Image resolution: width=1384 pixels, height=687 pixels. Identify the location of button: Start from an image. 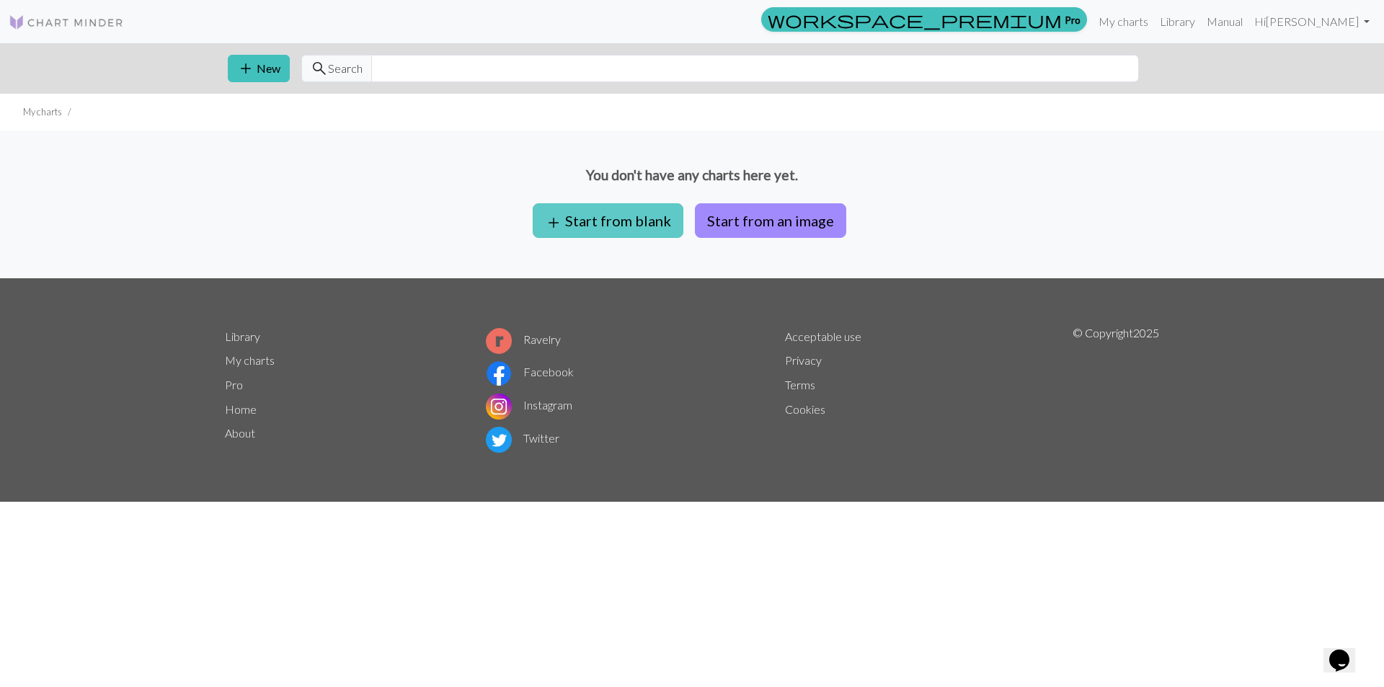
(771, 221).